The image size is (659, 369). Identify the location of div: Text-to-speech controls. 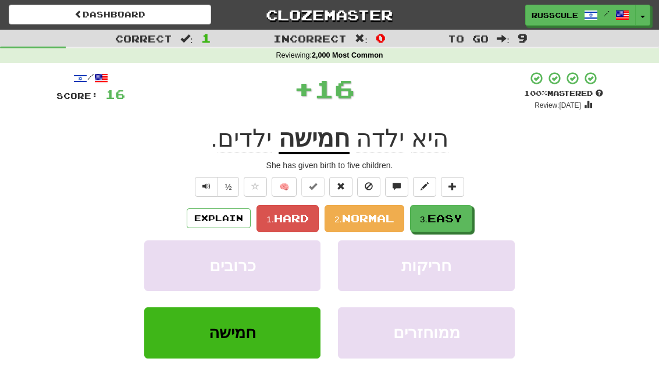
(216, 187).